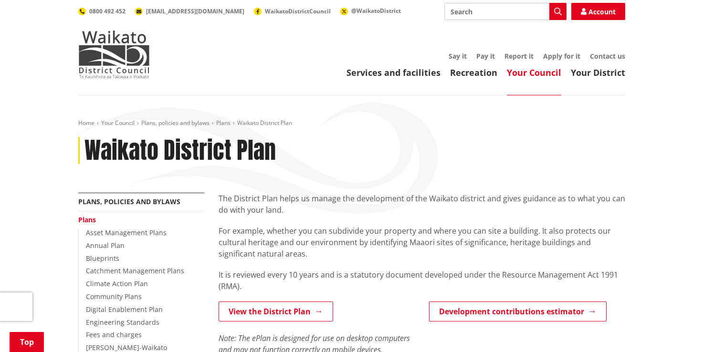  Describe the element at coordinates (518, 312) in the screenshot. I see `a: Development contributions estimator` at that location.